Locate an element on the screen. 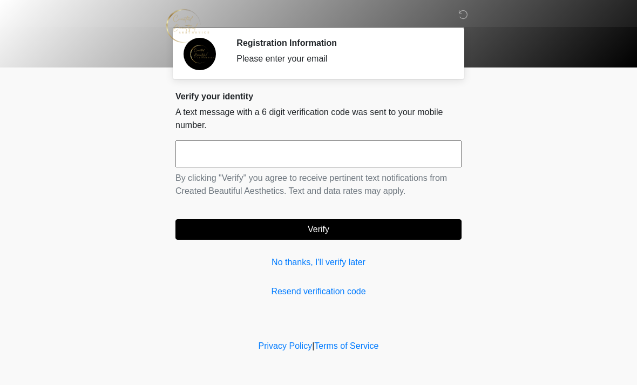 Image resolution: width=637 pixels, height=385 pixels. a: No thanks, I'll verify later is located at coordinates (318, 262).